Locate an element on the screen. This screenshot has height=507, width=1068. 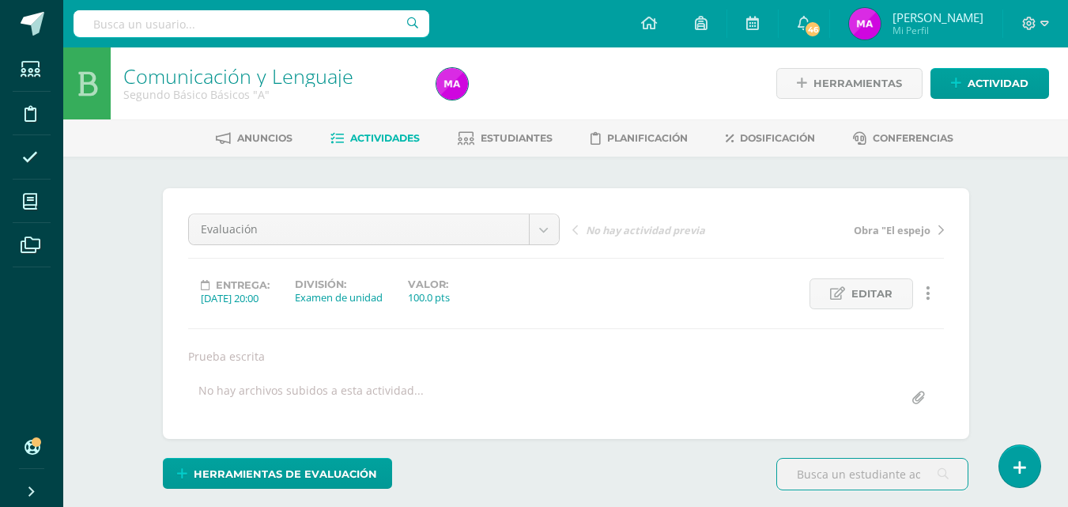
span: Mi Perfil is located at coordinates (937, 30).